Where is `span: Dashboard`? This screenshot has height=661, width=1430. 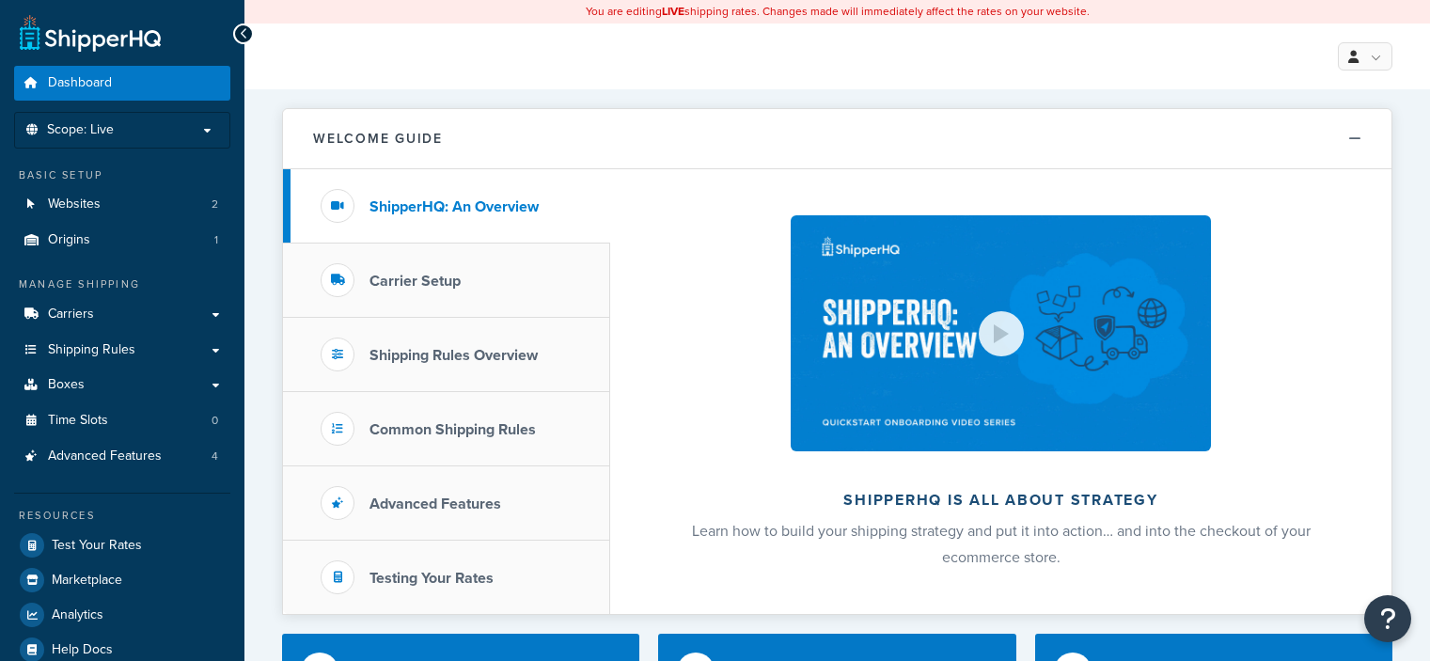 span: Dashboard is located at coordinates (80, 83).